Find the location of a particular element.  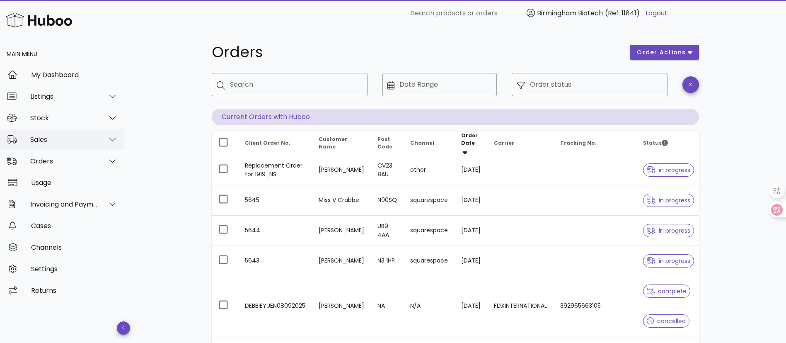

span: cancelled is located at coordinates (667, 321).